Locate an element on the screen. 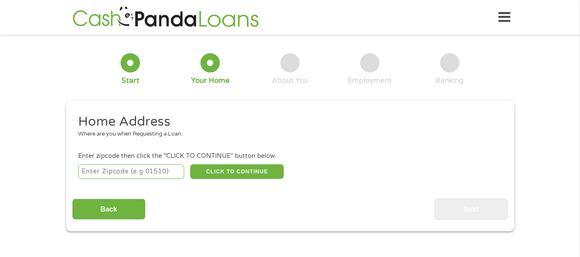 This screenshot has width=580, height=257. img: GetLoanNow Logo is located at coordinates (166, 17).